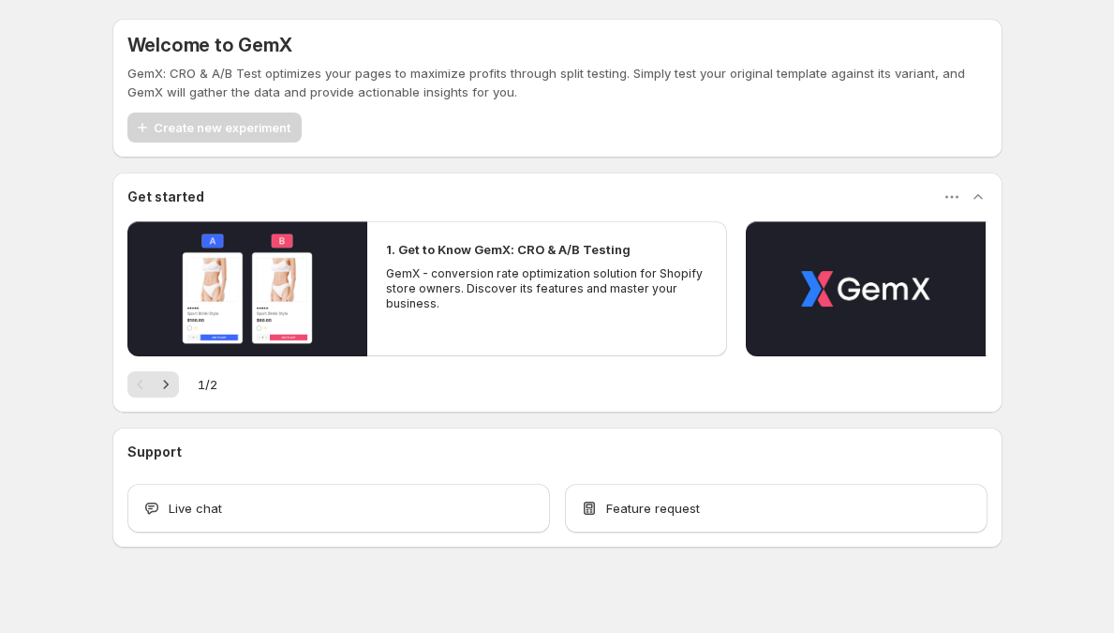 Image resolution: width=1114 pixels, height=633 pixels. I want to click on p: GemX - conversion rate optimization solution for Shopify store owners. Discover its features and ..., so click(547, 289).